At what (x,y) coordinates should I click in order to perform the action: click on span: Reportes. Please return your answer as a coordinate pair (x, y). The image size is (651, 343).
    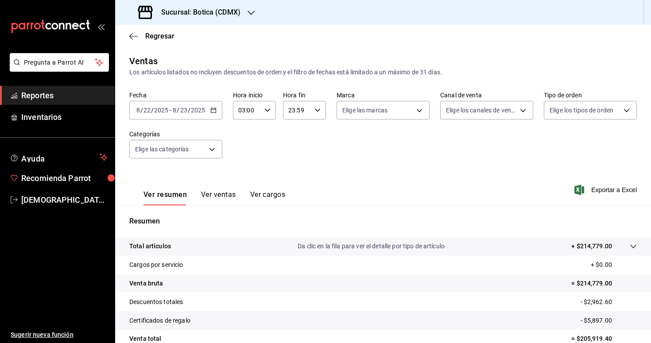
    Looking at the image, I should click on (64, 95).